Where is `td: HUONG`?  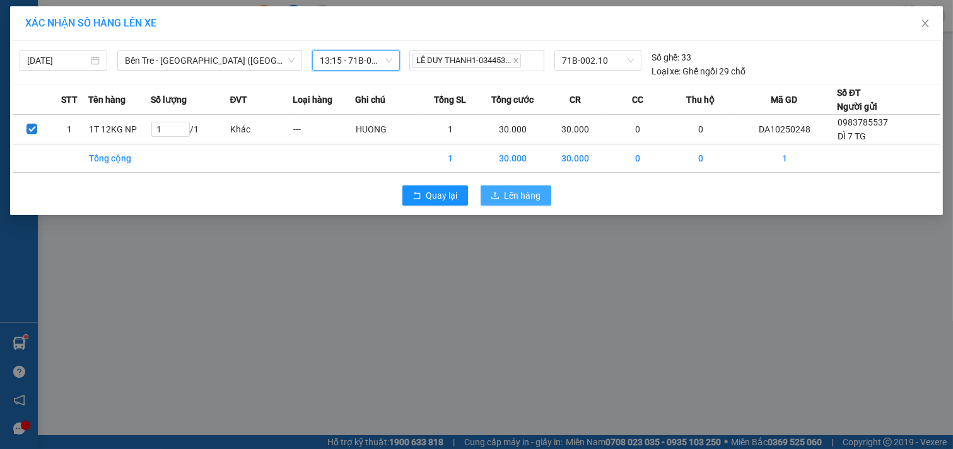 td: HUONG is located at coordinates (387, 129).